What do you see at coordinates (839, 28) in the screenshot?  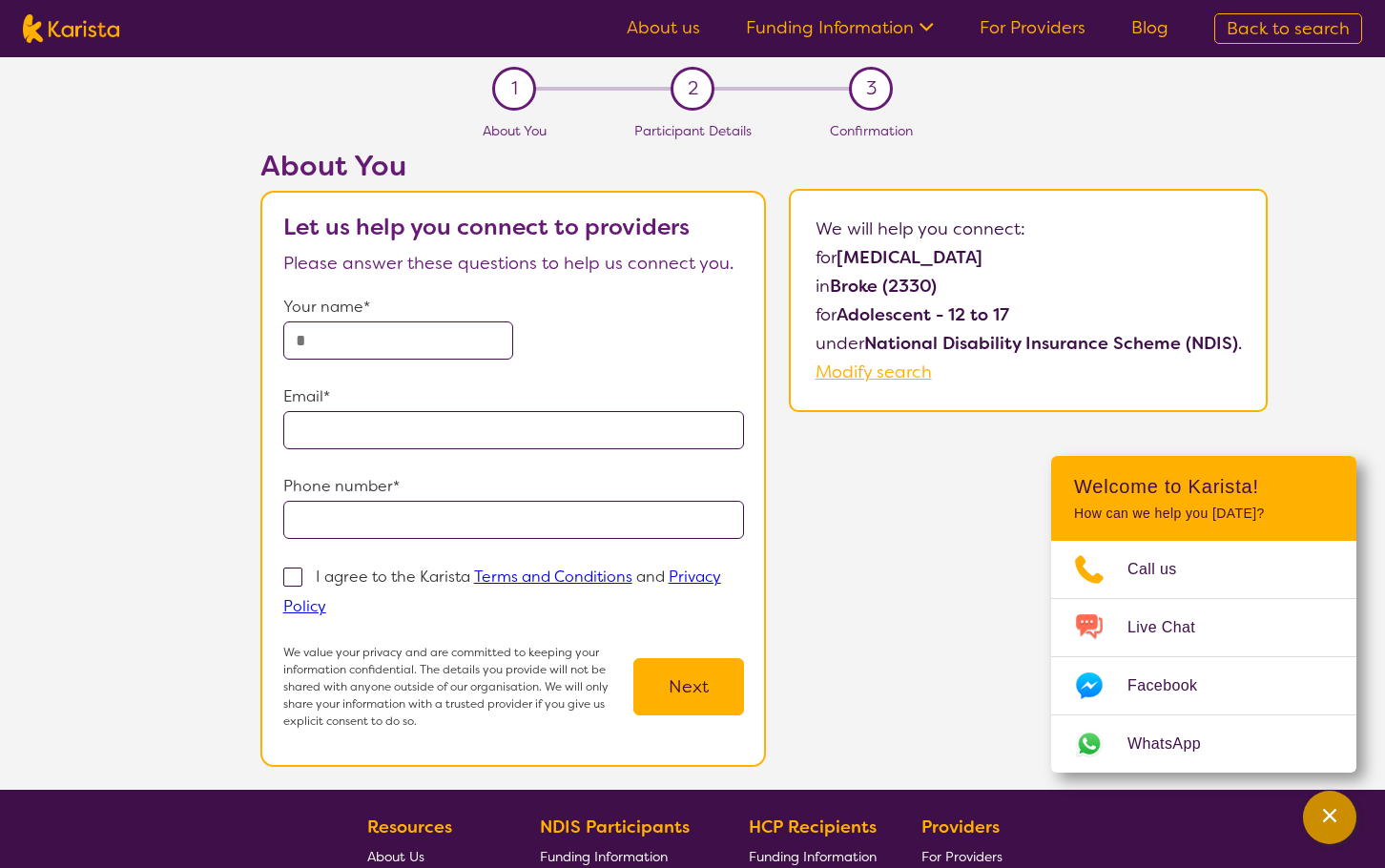 I see `a: Funding Information` at bounding box center [839, 28].